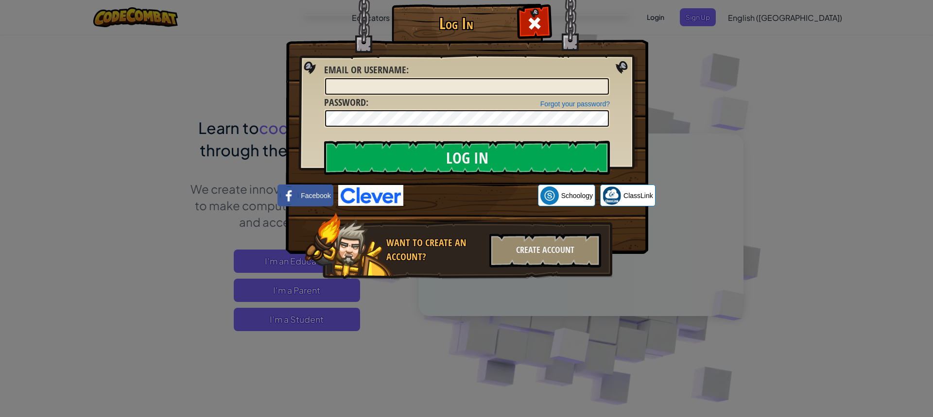  What do you see at coordinates (435, 250) in the screenshot?
I see `div: Want to create an account?` at bounding box center [435, 250].